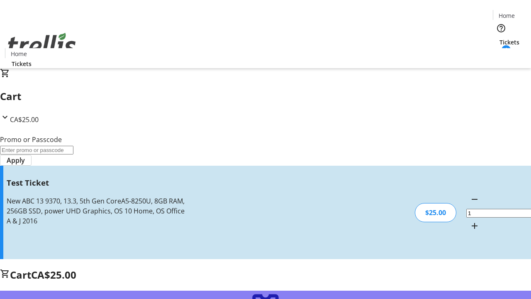 Image resolution: width=531 pixels, height=299 pixels. I want to click on span: Apply, so click(16, 160).